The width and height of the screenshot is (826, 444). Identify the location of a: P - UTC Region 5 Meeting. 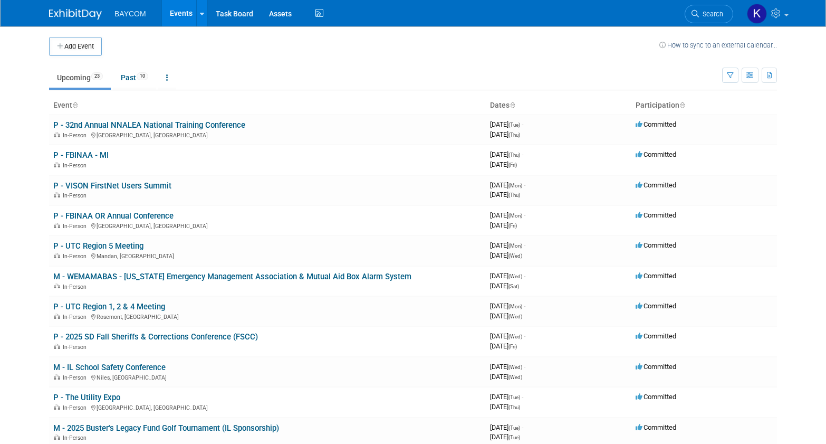
(98, 246).